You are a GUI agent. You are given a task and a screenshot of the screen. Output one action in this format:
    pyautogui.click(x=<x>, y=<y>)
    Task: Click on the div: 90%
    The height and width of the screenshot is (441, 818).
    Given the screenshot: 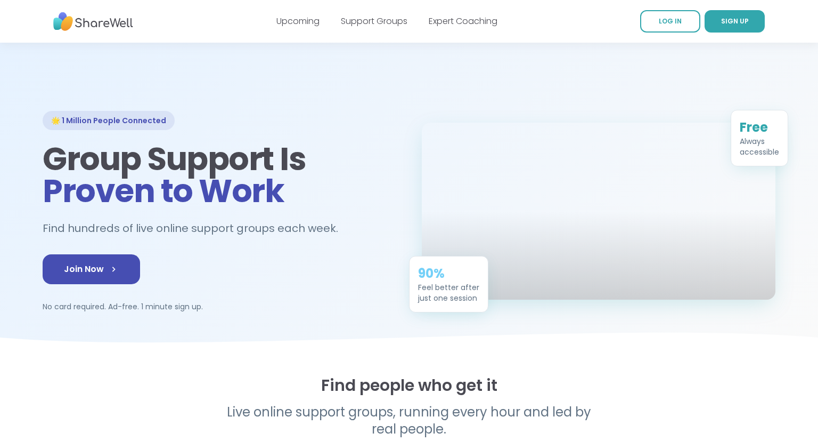 What is the action you would take?
    pyautogui.click(x=449, y=273)
    